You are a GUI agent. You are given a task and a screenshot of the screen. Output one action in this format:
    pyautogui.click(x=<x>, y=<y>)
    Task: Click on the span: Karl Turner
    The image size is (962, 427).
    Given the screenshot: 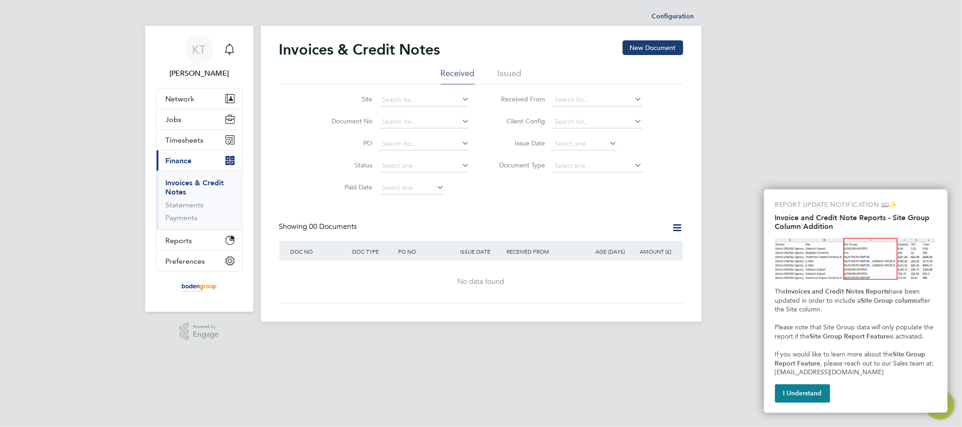 What is the action you would take?
    pyautogui.click(x=199, y=73)
    